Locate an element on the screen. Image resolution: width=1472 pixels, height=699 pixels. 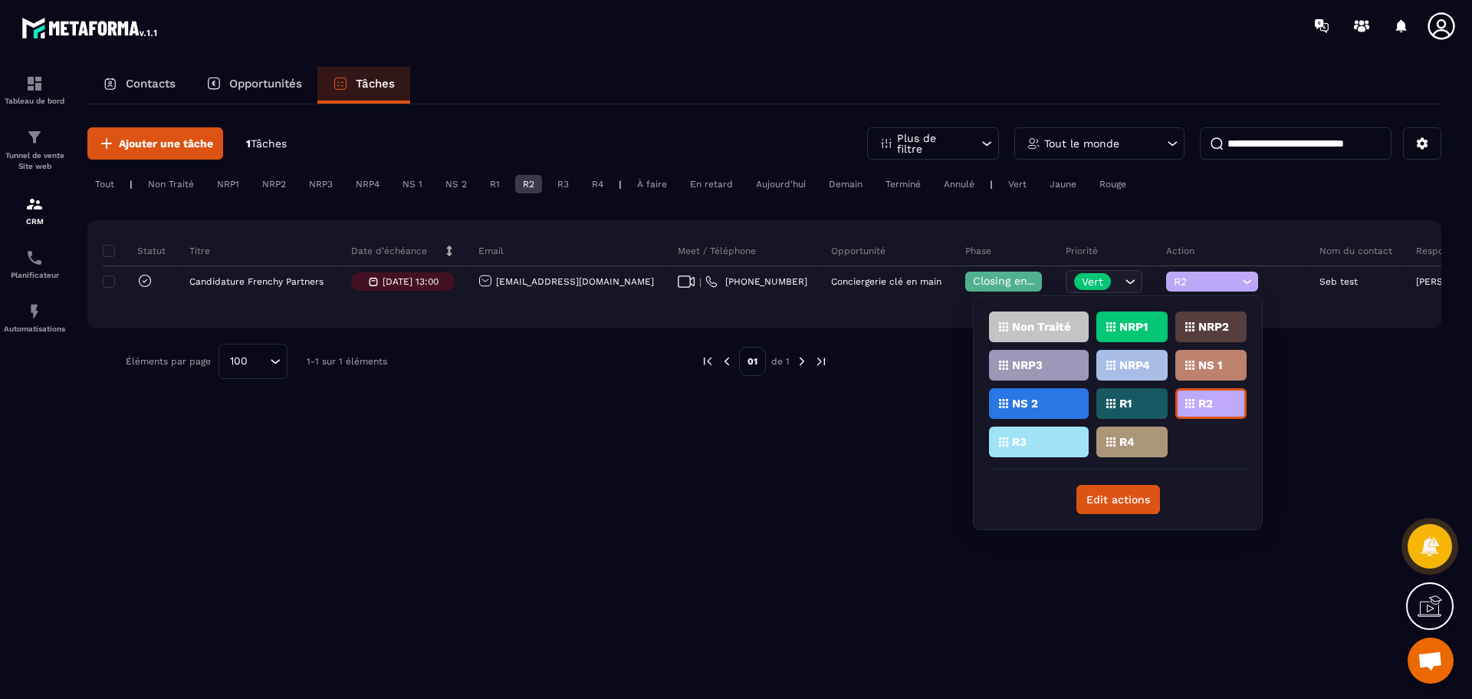
p: Conciergerie clé en main is located at coordinates (886, 281).